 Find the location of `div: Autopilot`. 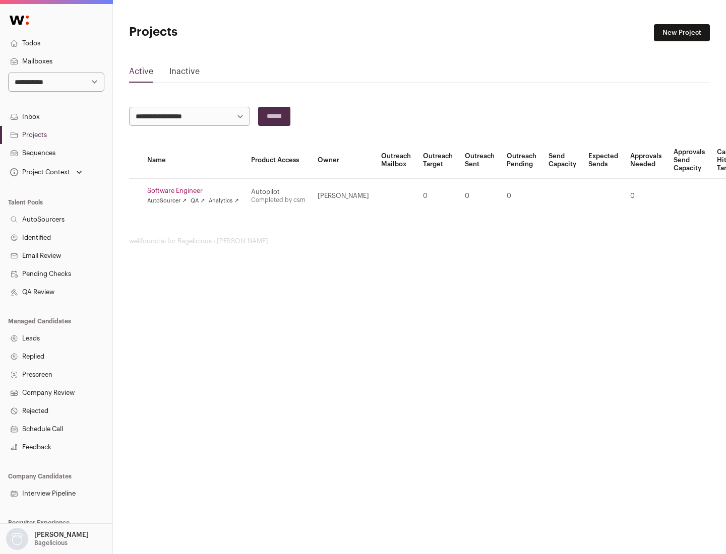

div: Autopilot is located at coordinates (278, 192).